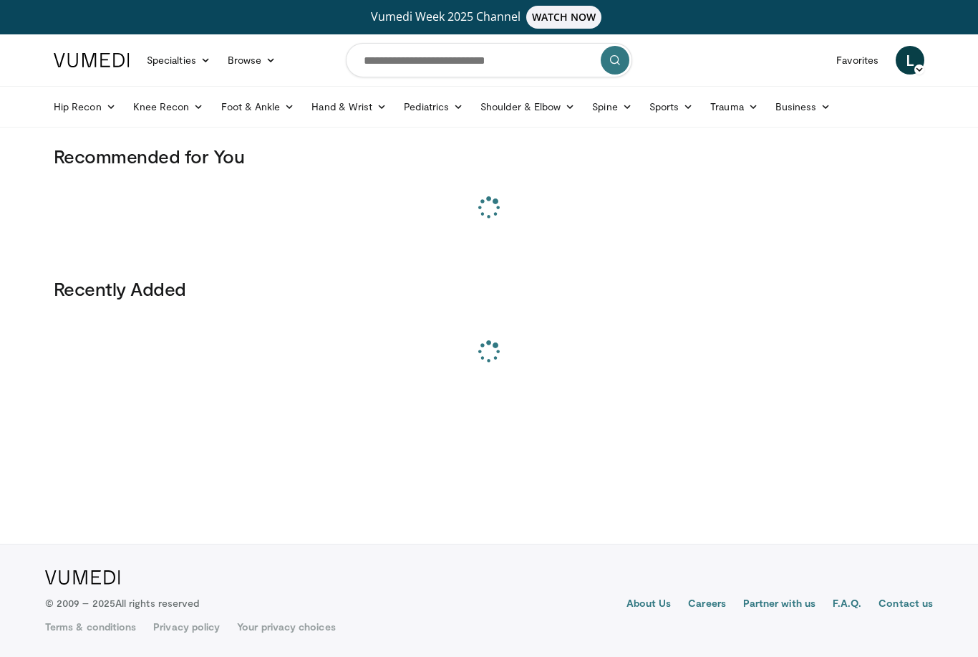 This screenshot has height=657, width=978. I want to click on a: Contact us, so click(906, 605).